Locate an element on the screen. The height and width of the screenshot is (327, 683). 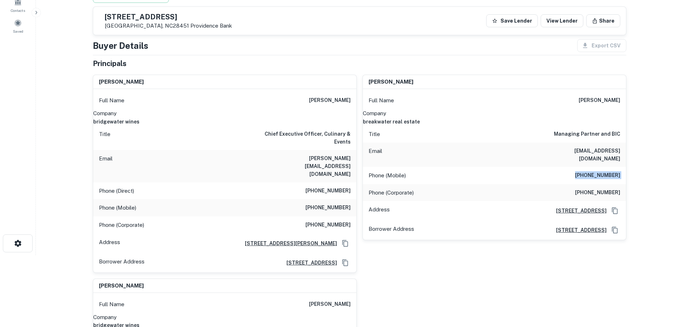
h6: breakwater real estate is located at coordinates (495, 122).